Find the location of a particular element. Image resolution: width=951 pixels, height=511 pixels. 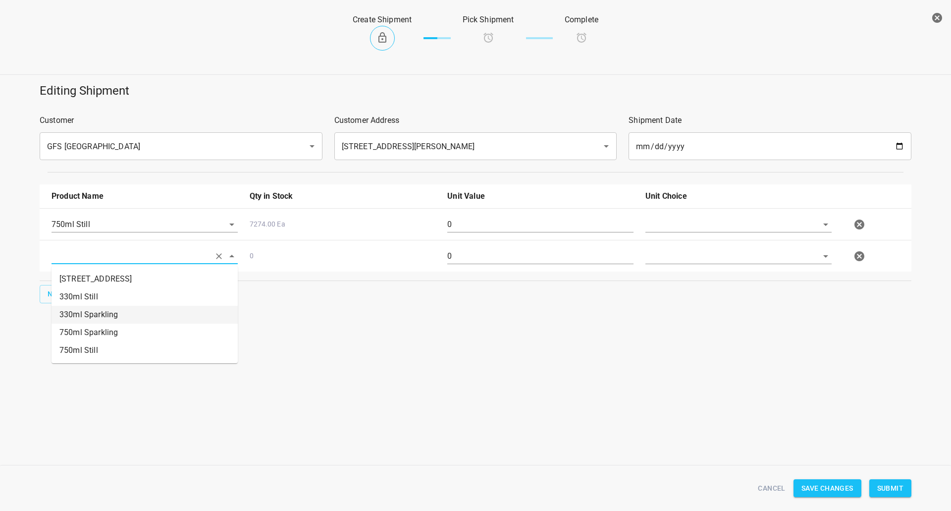

li: 750ml Sparkling is located at coordinates (145, 332).